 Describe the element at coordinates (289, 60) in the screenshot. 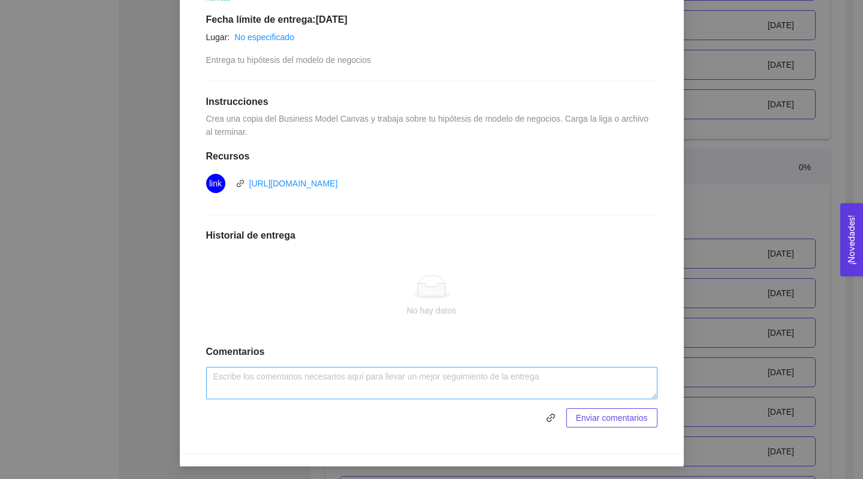

I see `span: Entrega tu hipótesis del modelo de negocios` at that location.